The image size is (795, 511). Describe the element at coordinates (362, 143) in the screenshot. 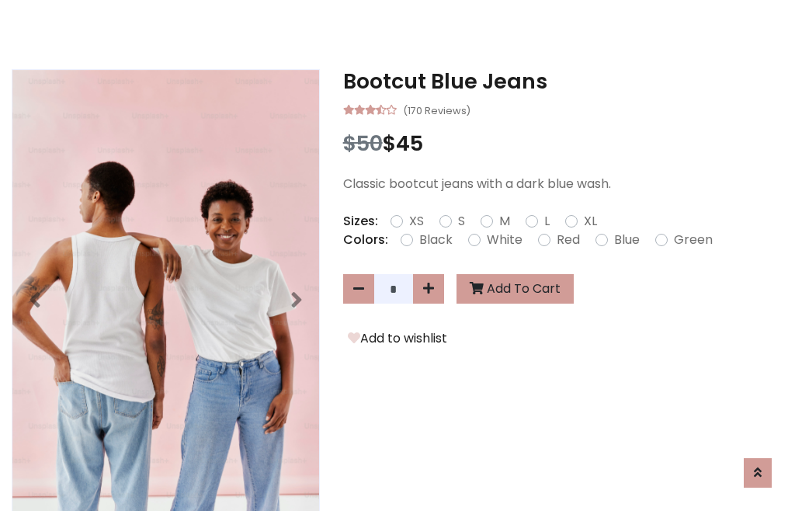

I see `span: $50` at that location.